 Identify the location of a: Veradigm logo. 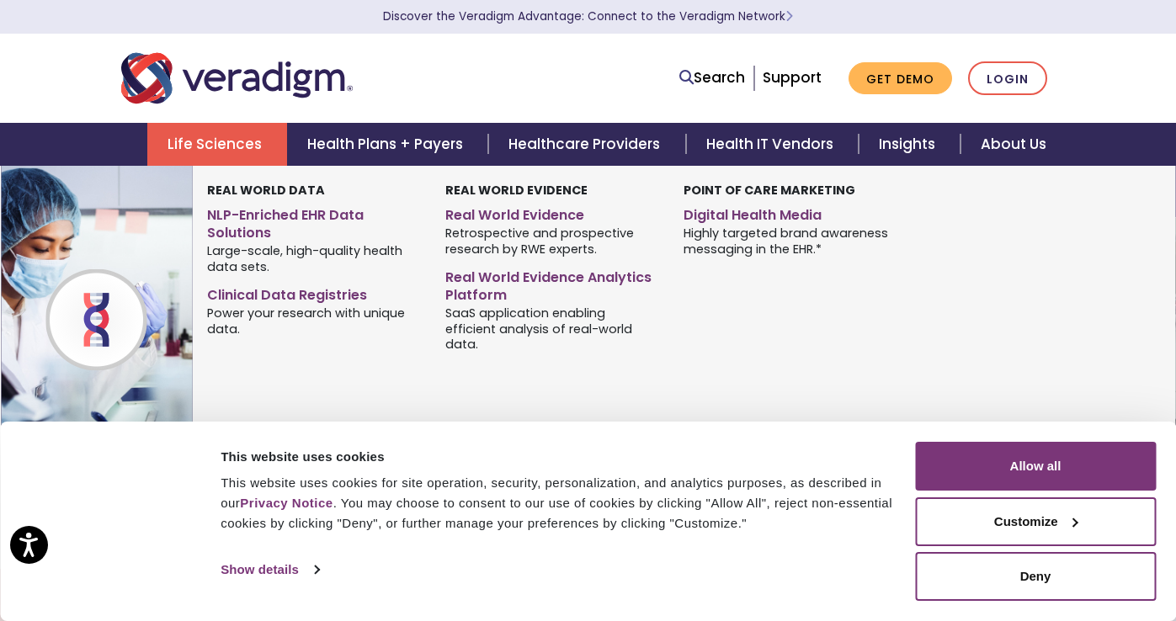
(237, 78).